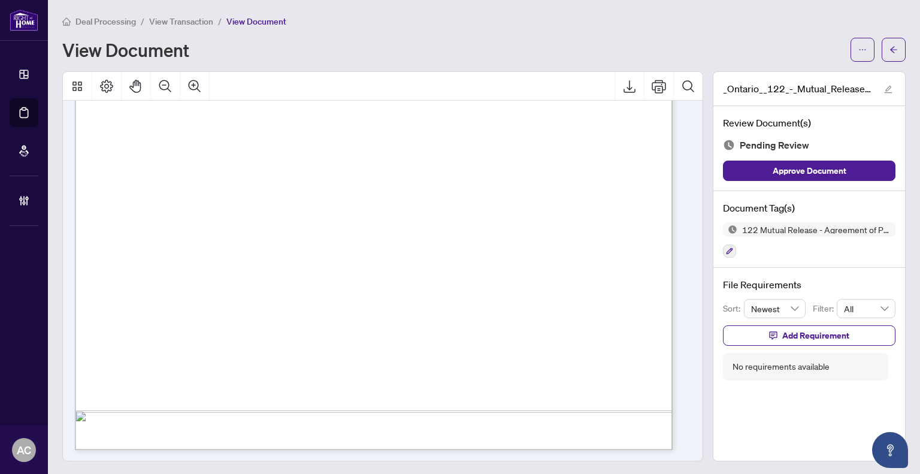 The image size is (920, 474). Describe the element at coordinates (825, 309) in the screenshot. I see `p: Filter:` at that location.